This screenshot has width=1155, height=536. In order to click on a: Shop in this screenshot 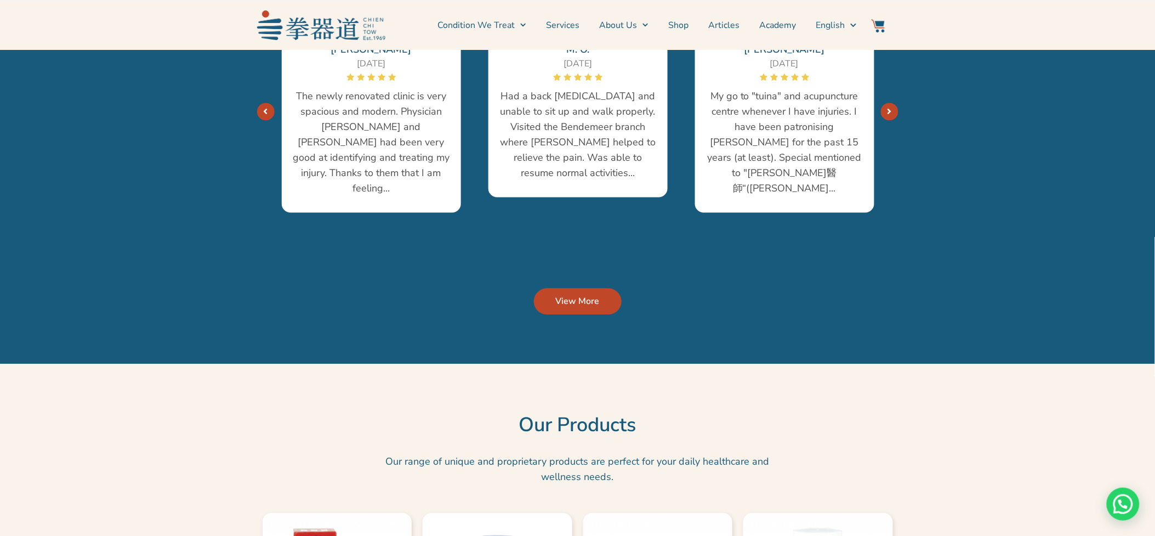, I will do `click(678, 25)`.